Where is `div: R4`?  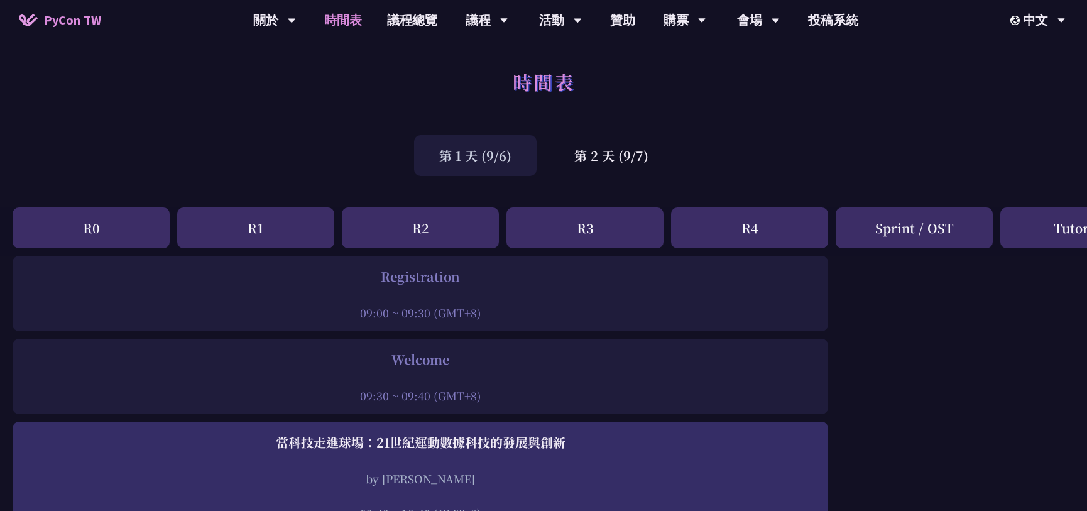 div: R4 is located at coordinates (750, 227).